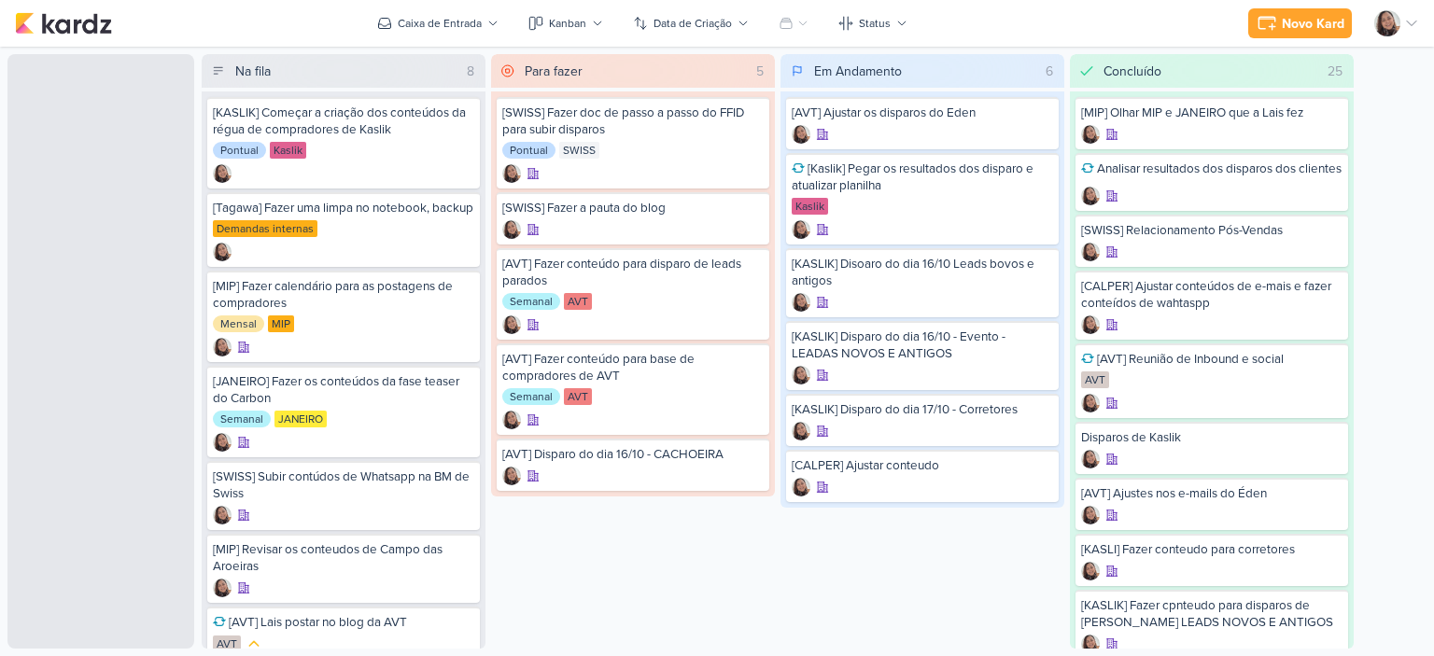 The image size is (1434, 656). What do you see at coordinates (254, 644) in the screenshot?
I see `div: Prioridade Média` at bounding box center [254, 644].